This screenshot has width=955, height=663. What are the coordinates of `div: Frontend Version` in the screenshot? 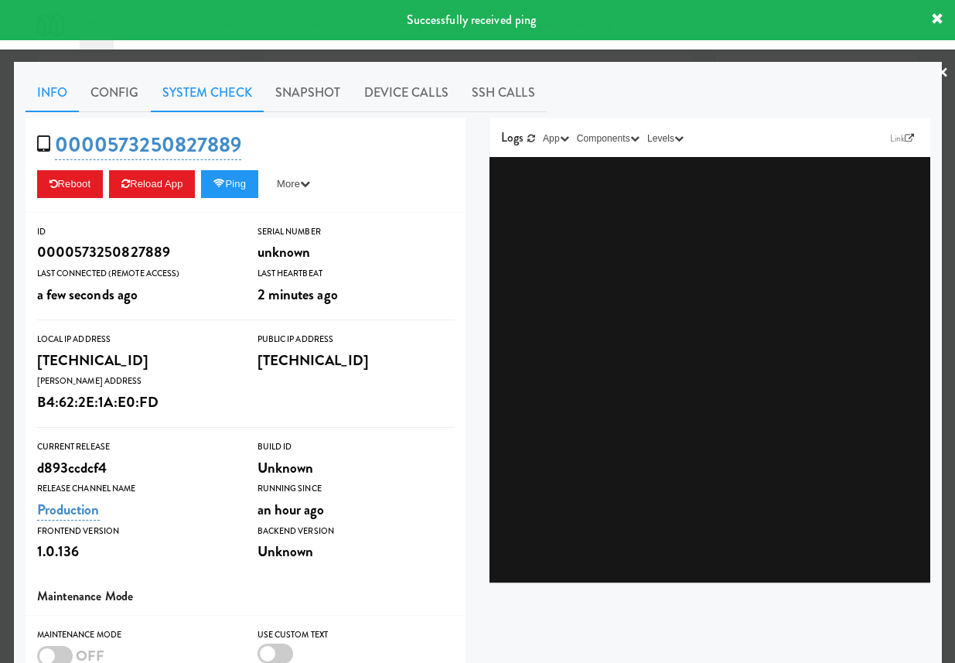 It's located at (135, 531).